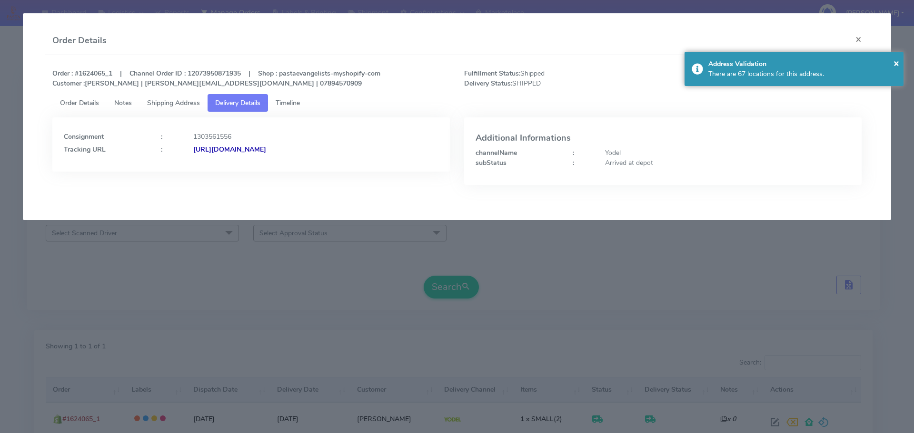 The image size is (914, 433). What do you see at coordinates (315, 137) in the screenshot?
I see `div: 1303561556` at bounding box center [315, 137].